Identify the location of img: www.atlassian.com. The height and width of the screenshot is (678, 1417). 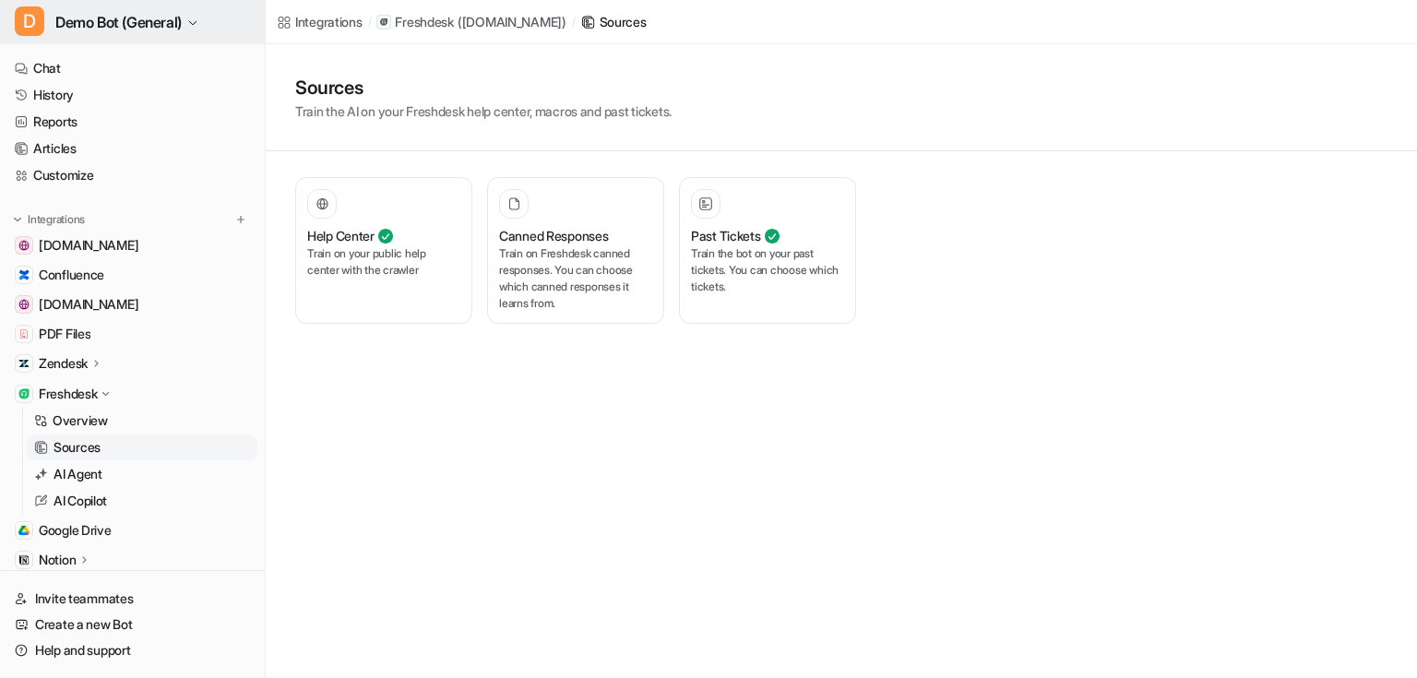
(24, 245).